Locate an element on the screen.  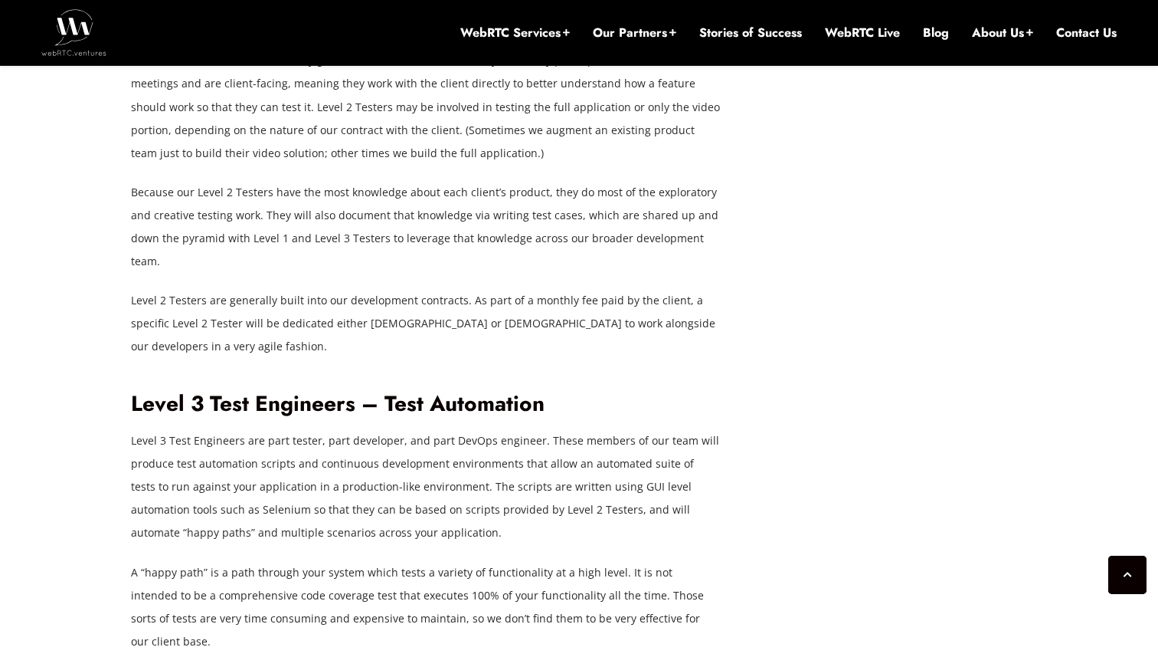
a: WebRTC Services is located at coordinates (515, 33).